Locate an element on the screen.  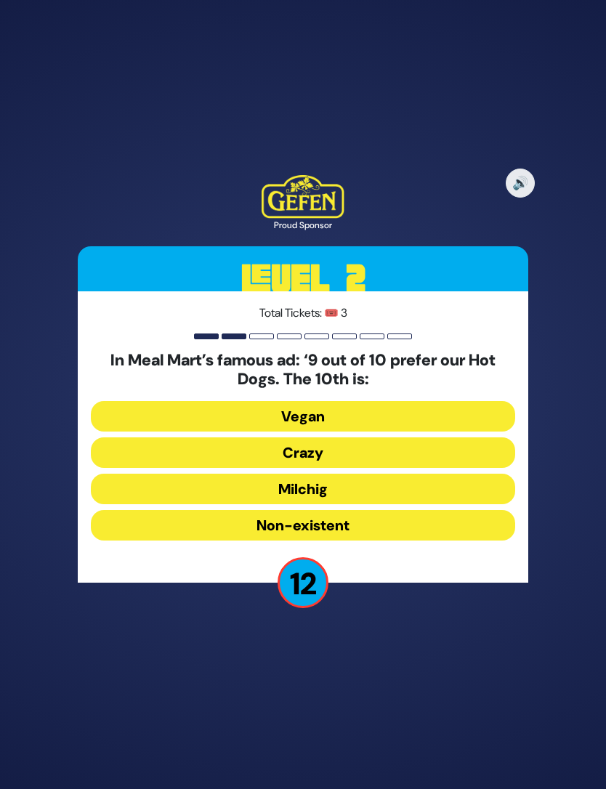
button: Crazy is located at coordinates (302, 453).